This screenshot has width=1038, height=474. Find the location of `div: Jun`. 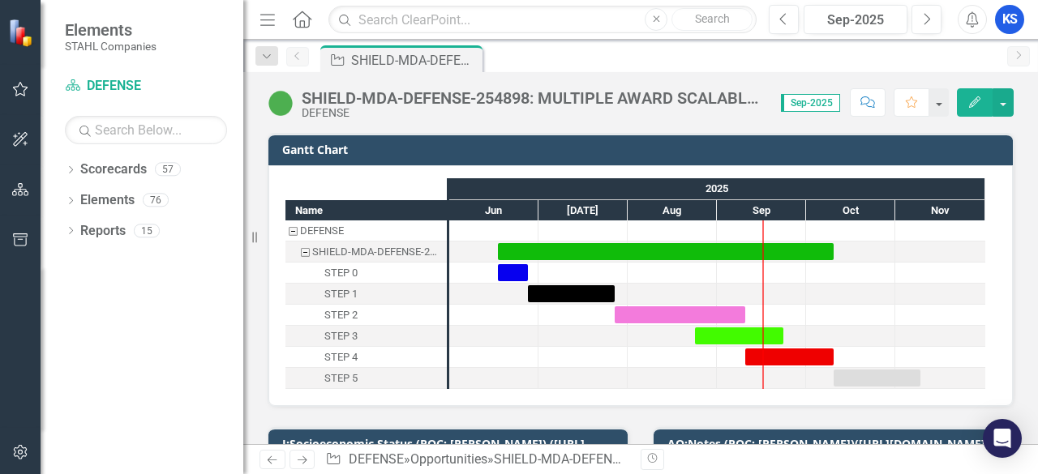

div: Jun is located at coordinates (494, 211).